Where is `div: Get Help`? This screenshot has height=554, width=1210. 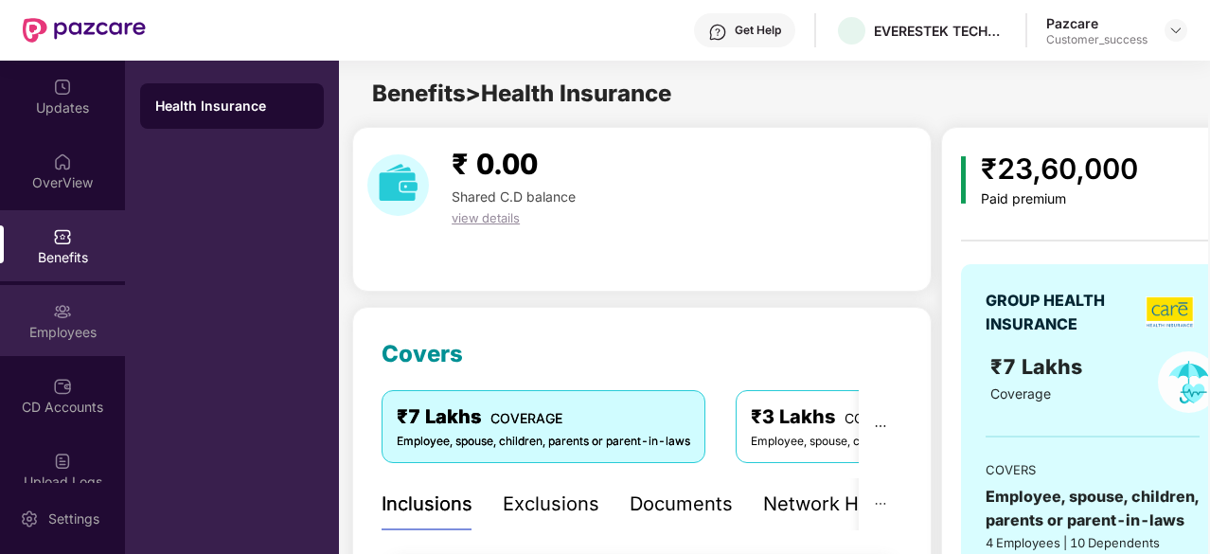 div: Get Help is located at coordinates (757, 30).